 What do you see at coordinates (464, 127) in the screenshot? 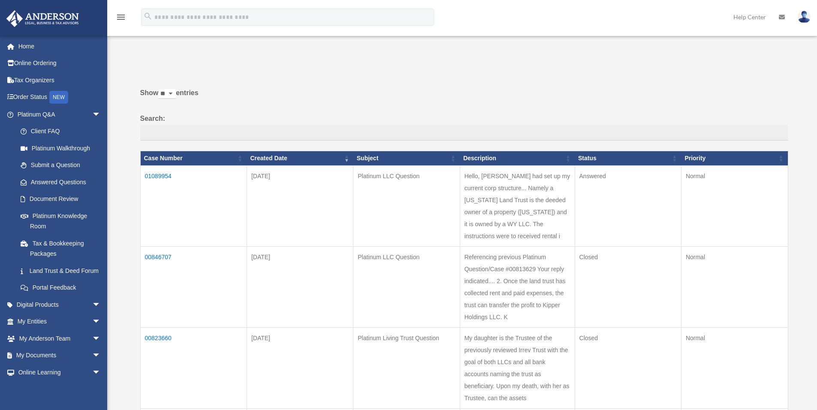
I see `label: Search:` at bounding box center [464, 127].